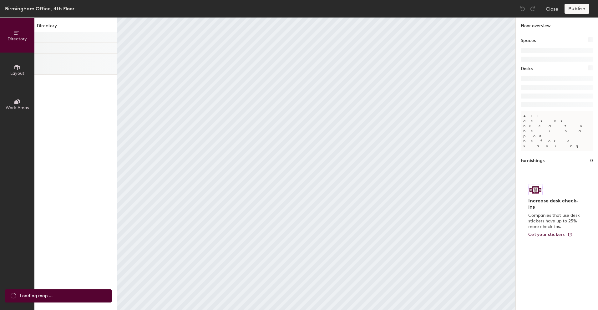 The image size is (598, 310). Describe the element at coordinates (555, 204) in the screenshot. I see `h4: Increase desk check-ins` at that location.